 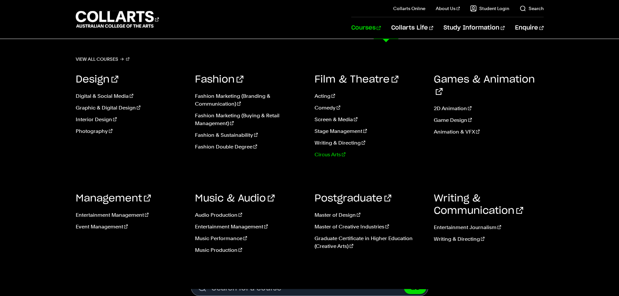 What do you see at coordinates (103, 59) in the screenshot?
I see `a: View all courses` at bounding box center [103, 59].